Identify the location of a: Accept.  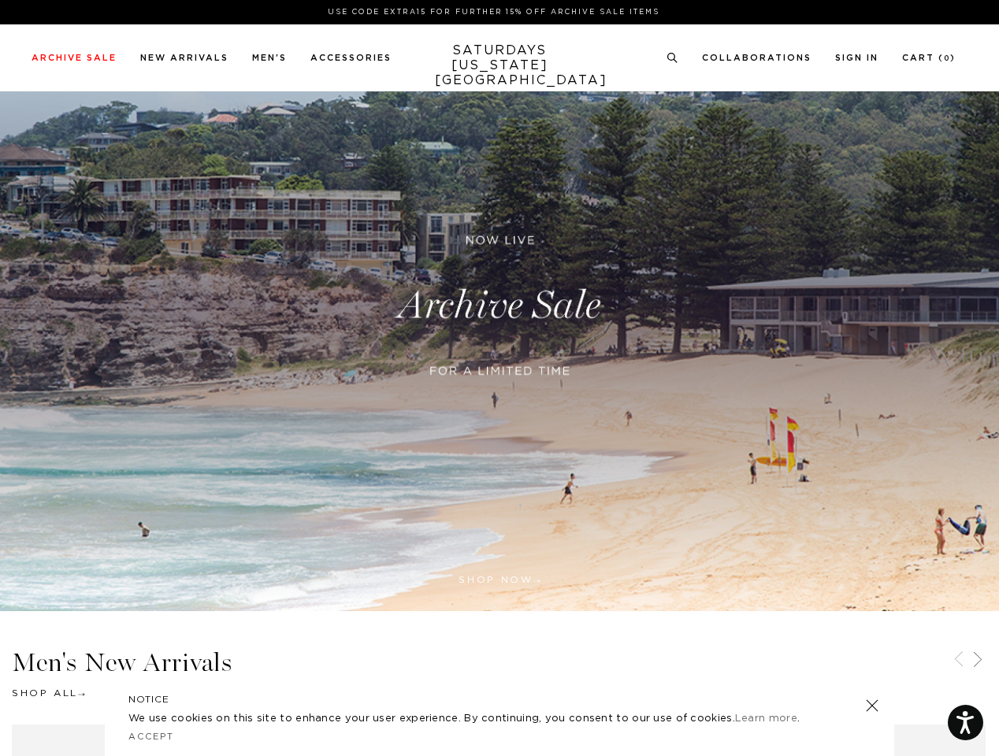
(151, 736).